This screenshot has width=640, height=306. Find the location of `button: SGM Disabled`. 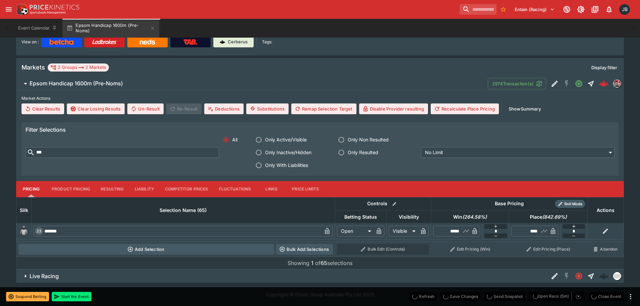

button: SGM Disabled is located at coordinates (566, 276).